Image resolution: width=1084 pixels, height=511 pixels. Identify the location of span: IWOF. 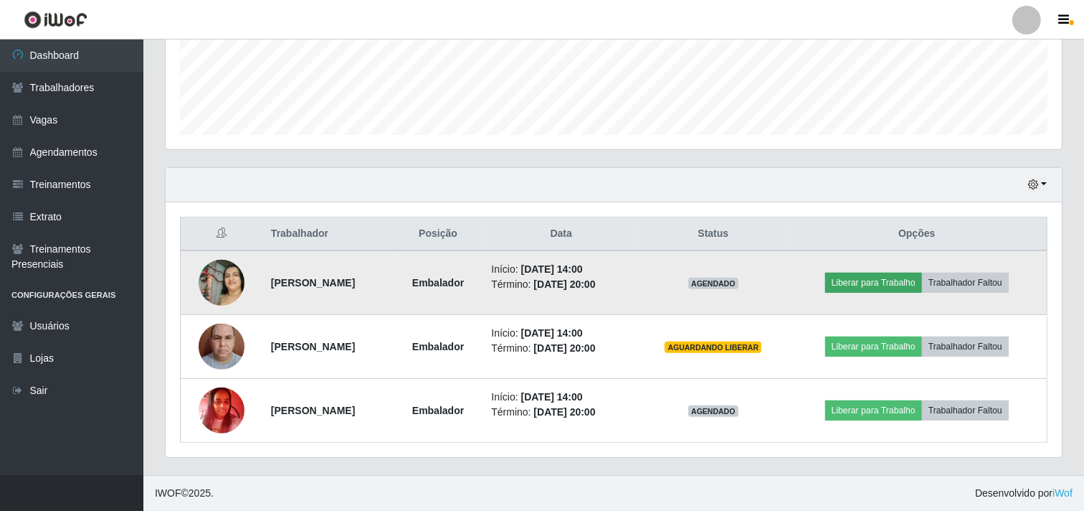
(168, 493).